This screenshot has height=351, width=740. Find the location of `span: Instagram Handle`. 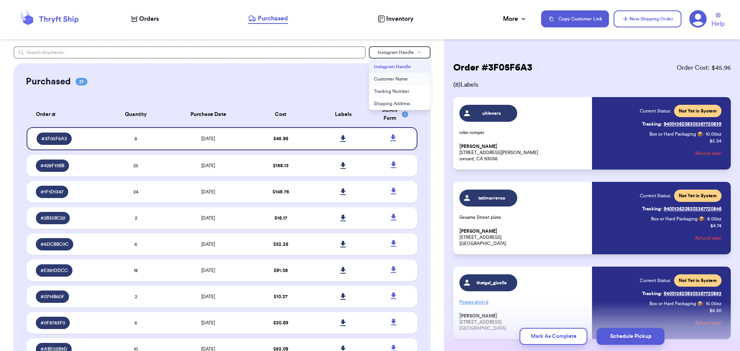

span: Instagram Handle is located at coordinates (396, 52).